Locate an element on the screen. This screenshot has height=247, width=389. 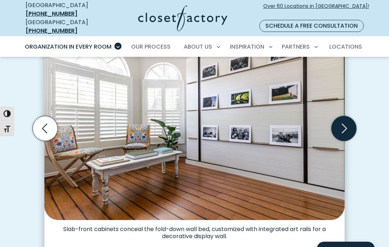
a: Schedule a Free Consultation is located at coordinates (311, 26).